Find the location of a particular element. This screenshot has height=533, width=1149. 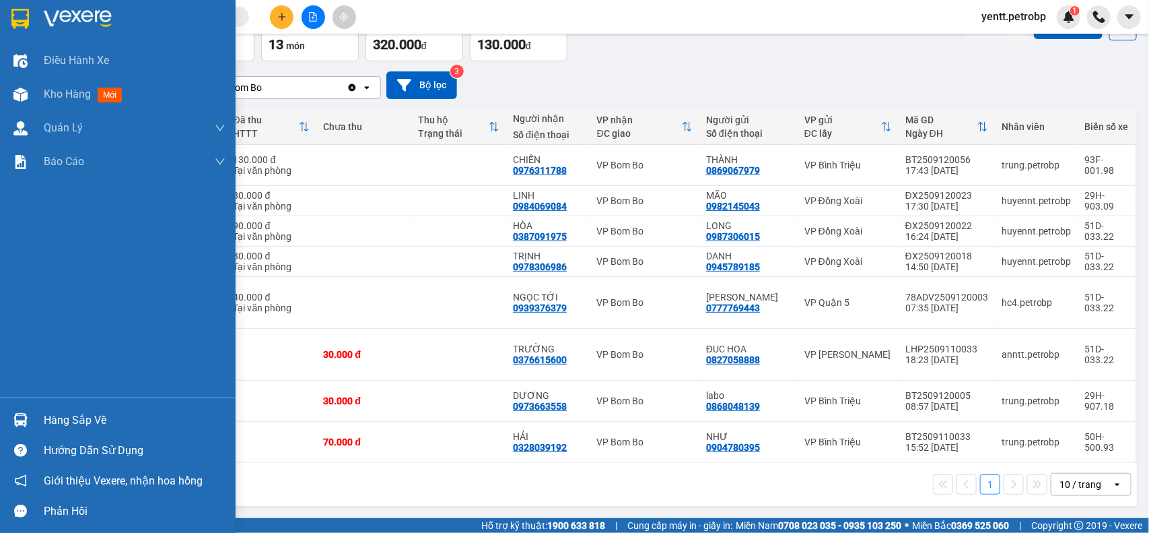

div: TRƯỜNG is located at coordinates (548, 349).